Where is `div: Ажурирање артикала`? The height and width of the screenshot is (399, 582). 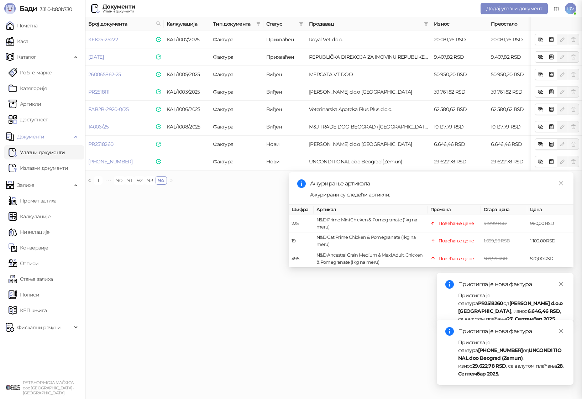
div: Ажурирање артикала is located at coordinates (438, 184).